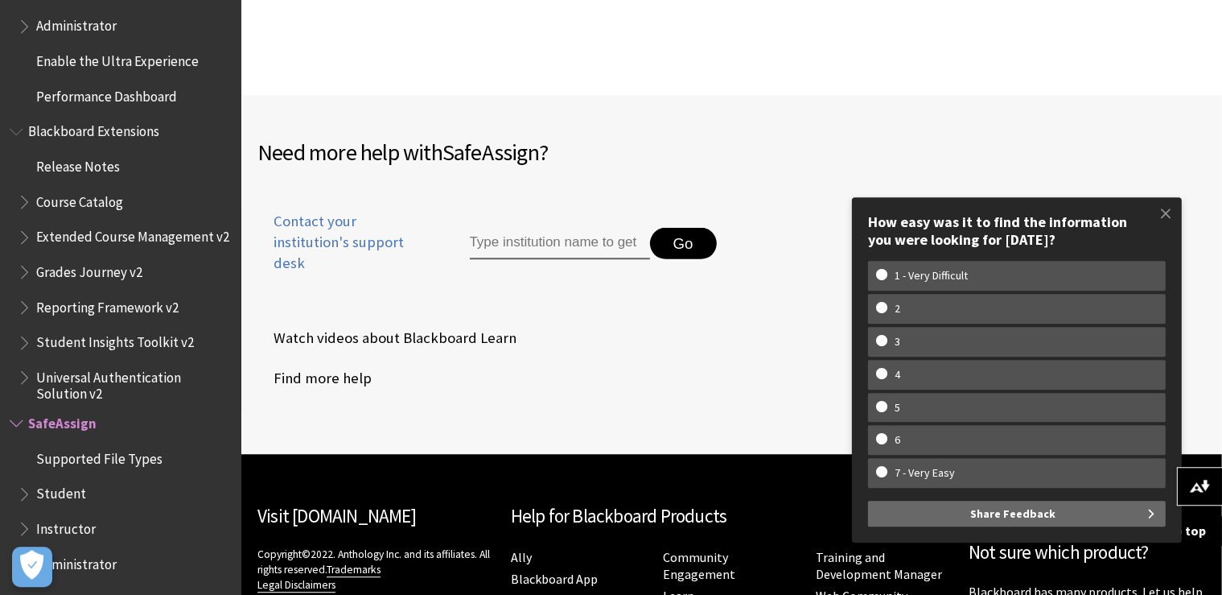 The width and height of the screenshot is (1222, 595). What do you see at coordinates (99, 455) in the screenshot?
I see `span: Supported File Types` at bounding box center [99, 455].